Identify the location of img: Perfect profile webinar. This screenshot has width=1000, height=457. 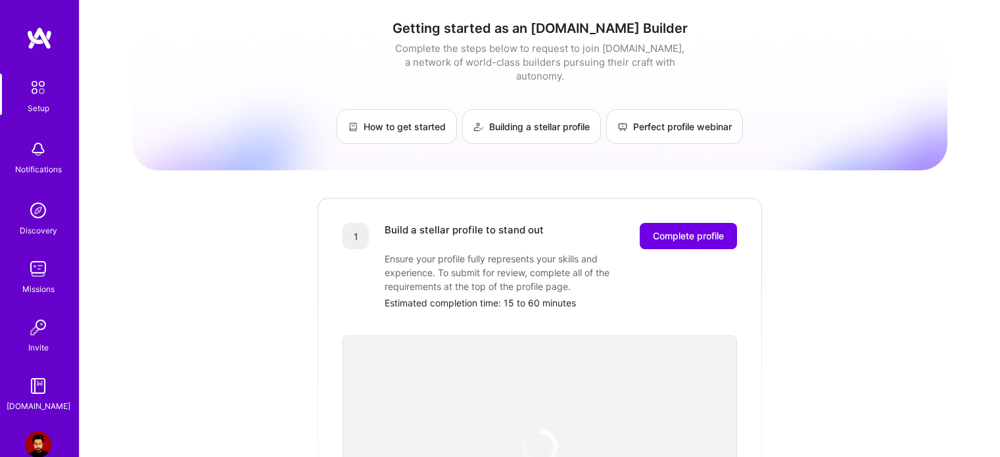
(622, 127).